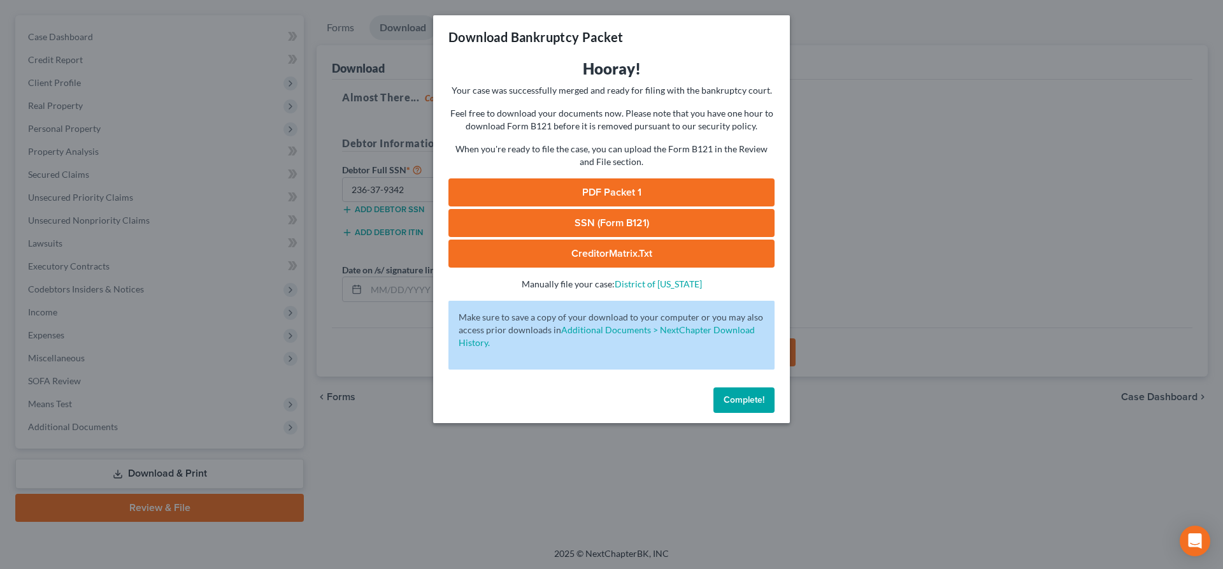 This screenshot has width=1223, height=569. Describe the element at coordinates (611, 330) in the screenshot. I see `p: Make sure to save a copy of your download to your computer or you may also access prior downloads in` at that location.